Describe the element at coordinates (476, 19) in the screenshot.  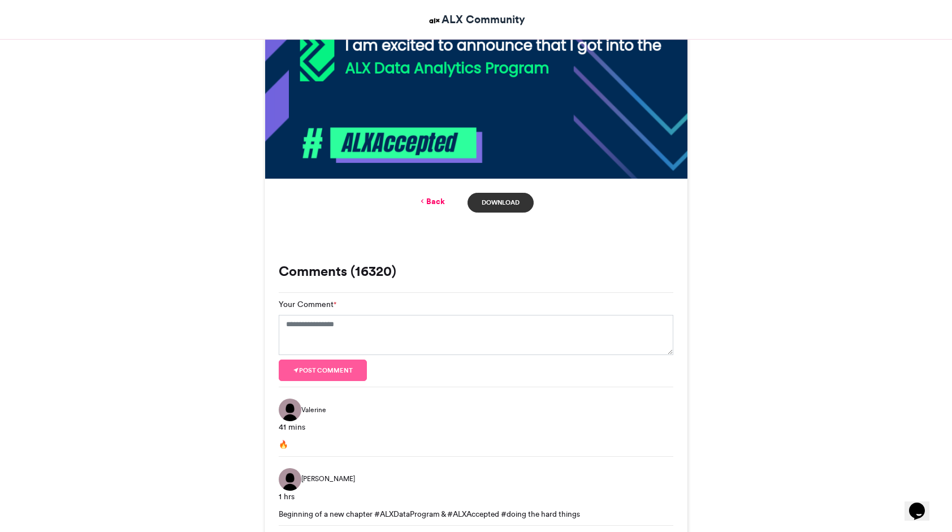
I see `a: ALX Community` at that location.